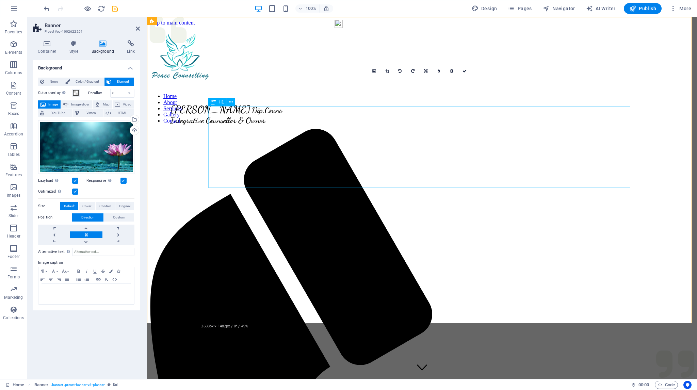 The width and height of the screenshot is (697, 390). What do you see at coordinates (91, 113) in the screenshot?
I see `span: Vimeo` at bounding box center [91, 113].